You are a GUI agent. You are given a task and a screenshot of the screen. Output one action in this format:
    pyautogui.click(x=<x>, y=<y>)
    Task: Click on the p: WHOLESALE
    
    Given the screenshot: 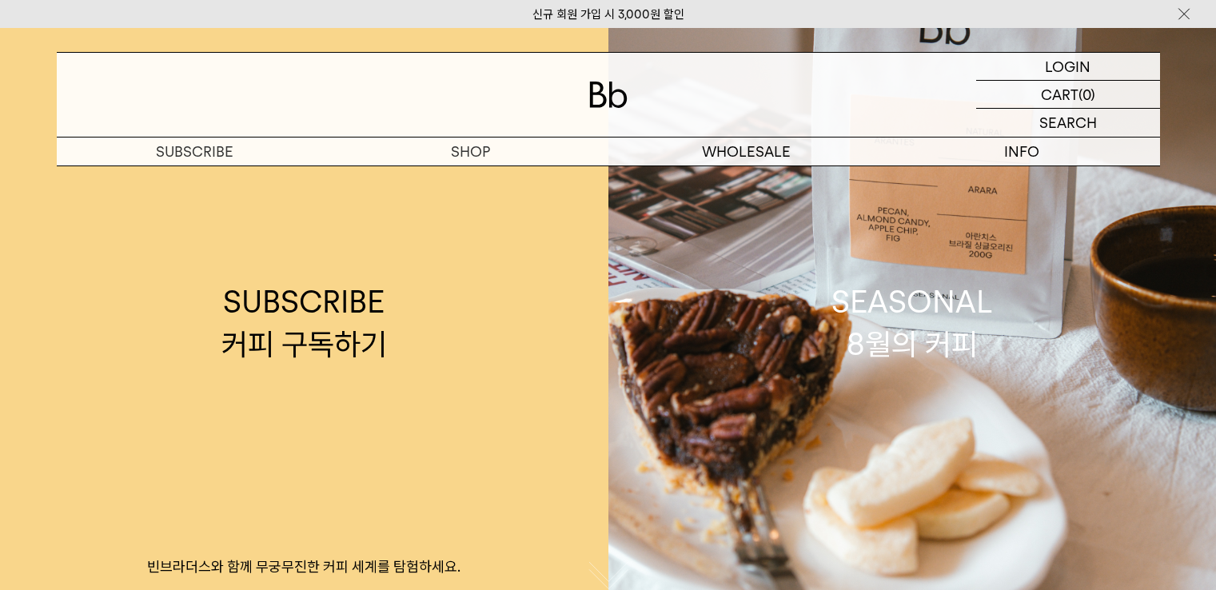 What is the action you would take?
    pyautogui.click(x=746, y=151)
    